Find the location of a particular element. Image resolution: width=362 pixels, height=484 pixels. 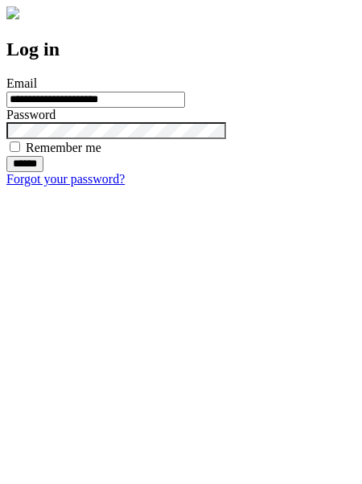

a: Forgot your password? is located at coordinates (65, 179).